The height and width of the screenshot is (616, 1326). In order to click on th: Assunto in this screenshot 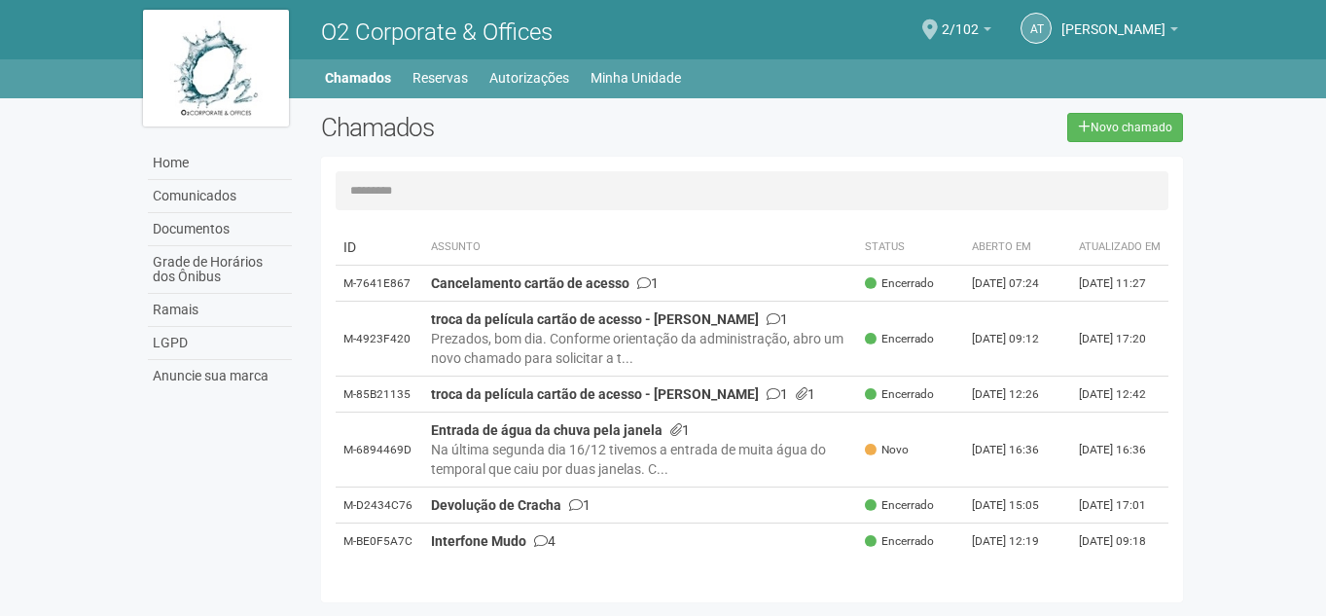, I will do `click(640, 247)`.